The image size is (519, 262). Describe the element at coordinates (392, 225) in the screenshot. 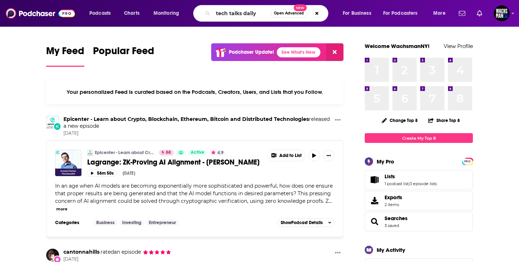

I see `a: 3 saved` at that location.